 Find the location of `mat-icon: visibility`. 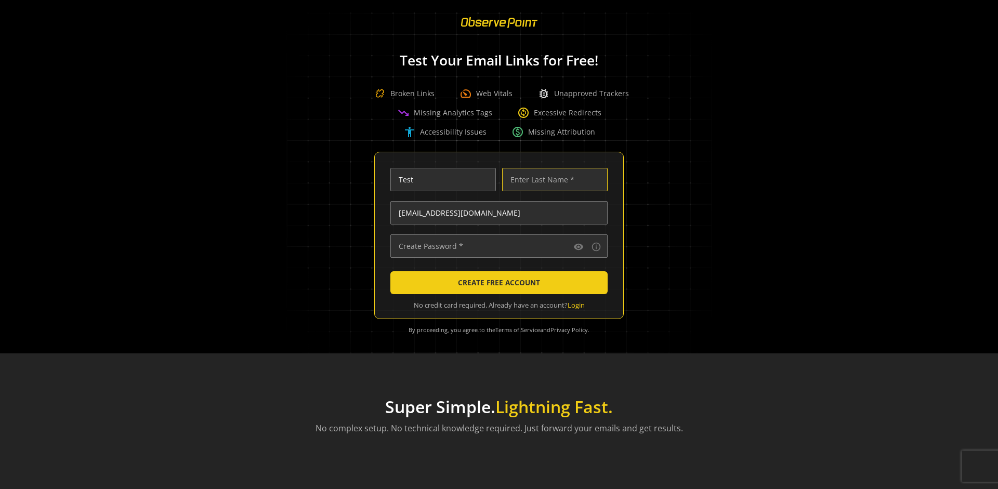

mat-icon: visibility is located at coordinates (578, 247).